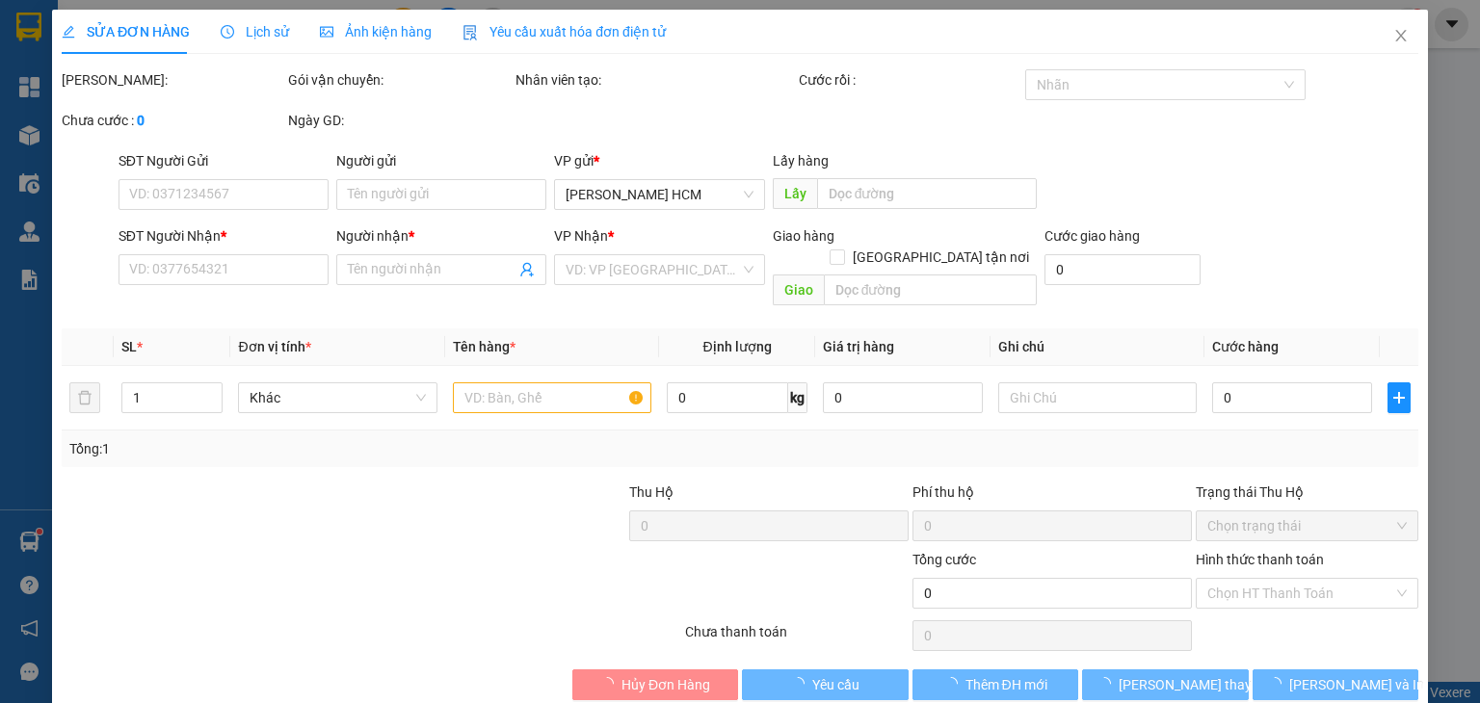  Describe the element at coordinates (564, 32) in the screenshot. I see `span: Yêu cầu xuất hóa đơn điện tử` at that location.